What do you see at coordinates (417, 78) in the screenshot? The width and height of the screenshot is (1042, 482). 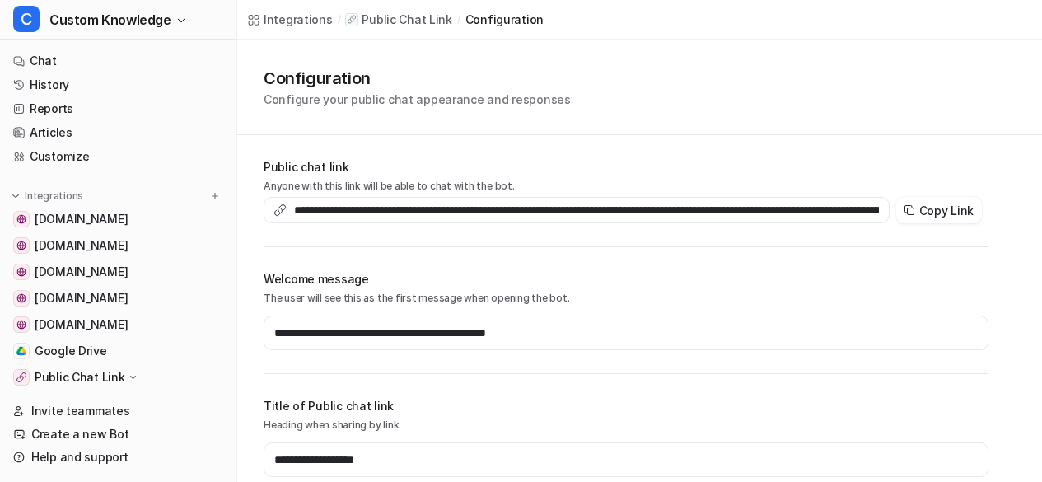 I see `h1: Configuration` at bounding box center [417, 78].